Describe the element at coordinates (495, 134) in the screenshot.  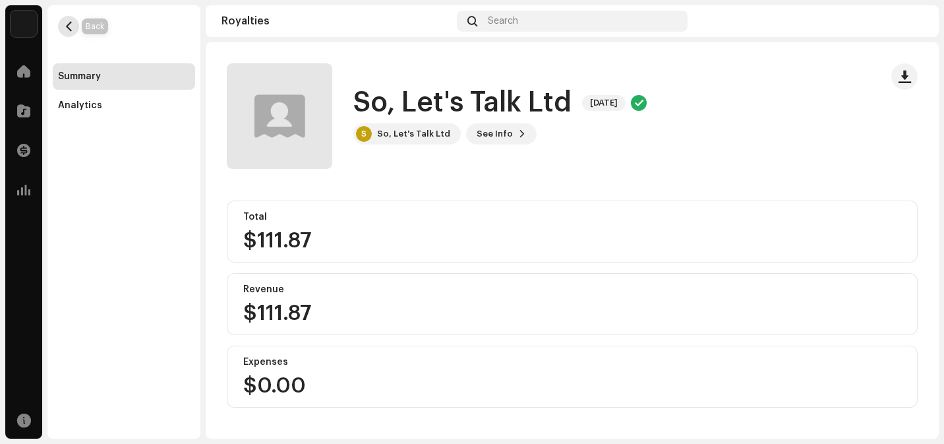
I see `span: See Info` at that location.